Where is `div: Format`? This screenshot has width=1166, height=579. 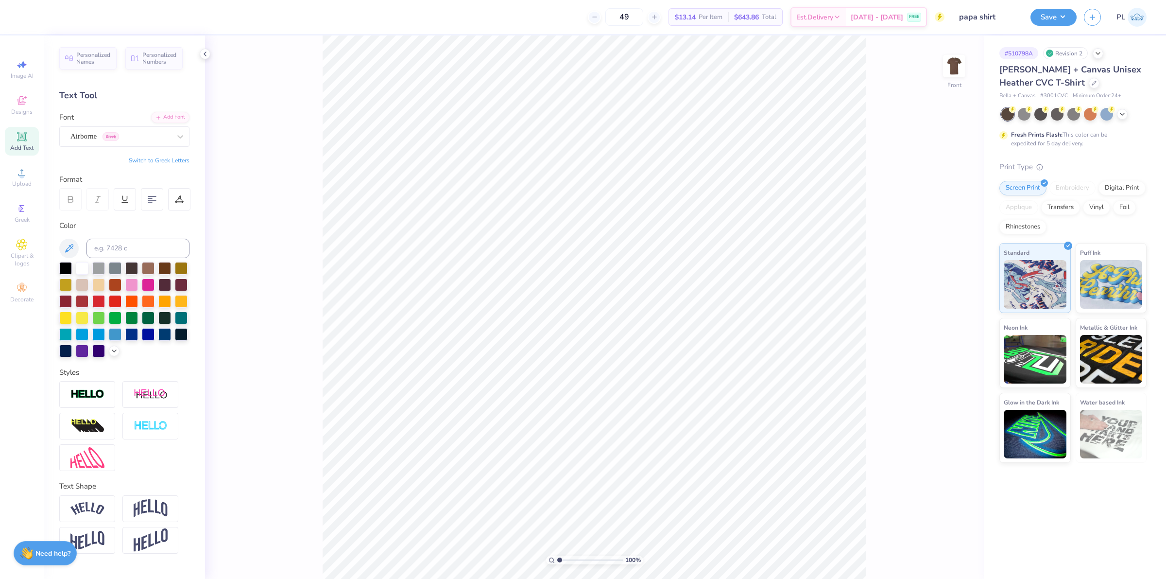 div: Format is located at coordinates (125, 179).